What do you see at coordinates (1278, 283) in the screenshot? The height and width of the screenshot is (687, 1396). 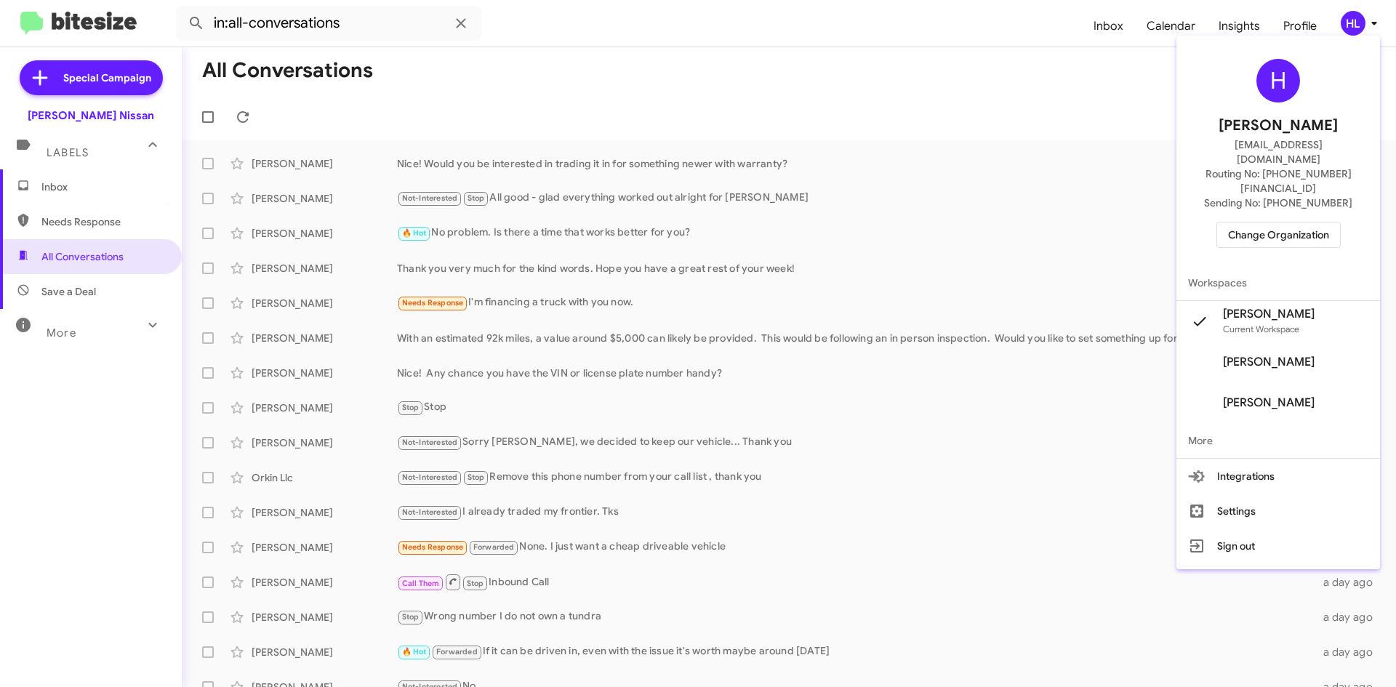 I see `span: Workspaces` at bounding box center [1278, 283].